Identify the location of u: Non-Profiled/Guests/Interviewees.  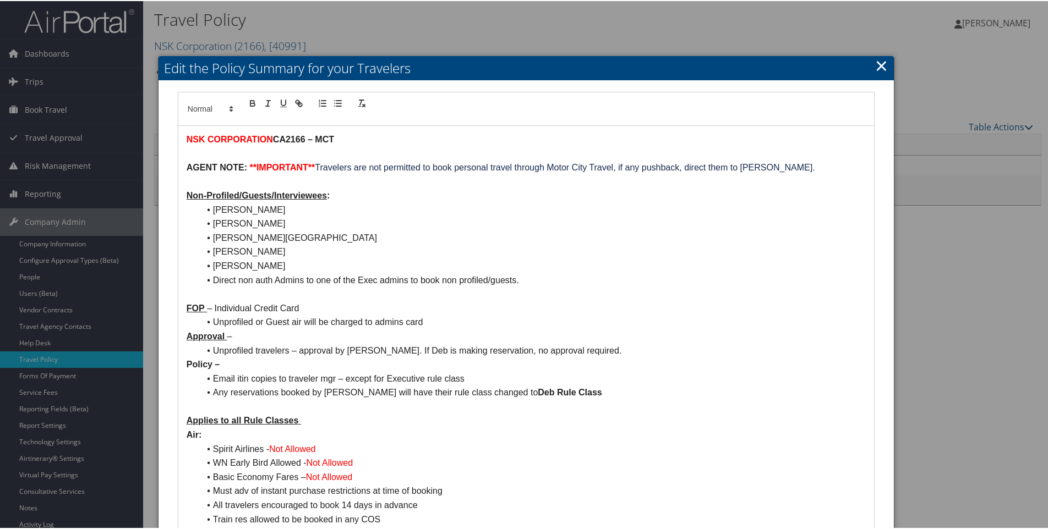
(256, 194).